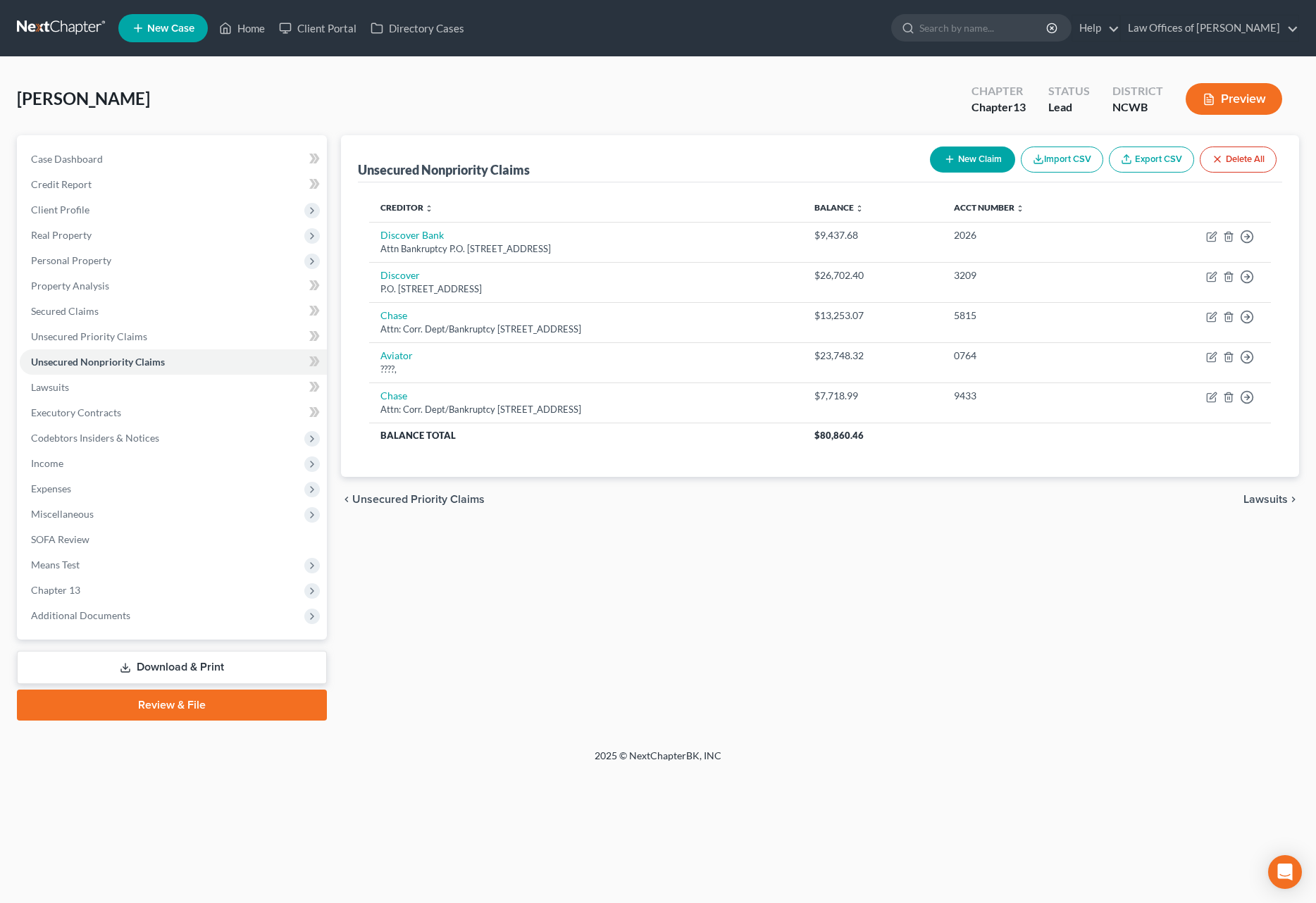 The image size is (1316, 903). Describe the element at coordinates (586, 435) in the screenshot. I see `th: Balance Total` at that location.